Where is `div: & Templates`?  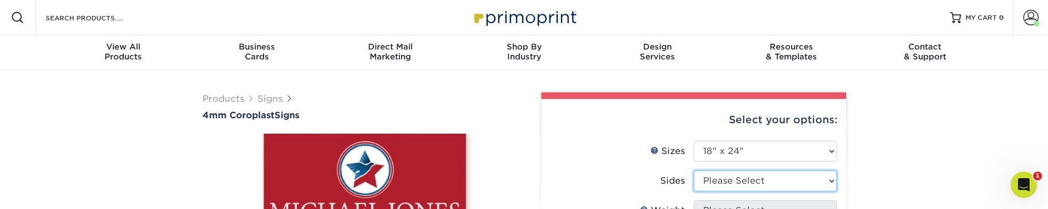 div: & Templates is located at coordinates (791, 52).